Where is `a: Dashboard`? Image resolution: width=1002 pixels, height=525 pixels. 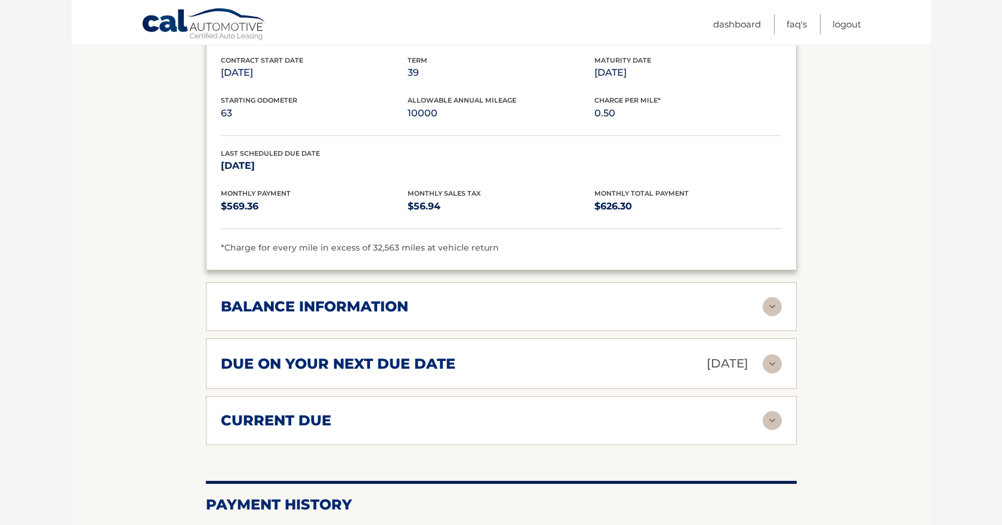
a: Dashboard is located at coordinates (737, 24).